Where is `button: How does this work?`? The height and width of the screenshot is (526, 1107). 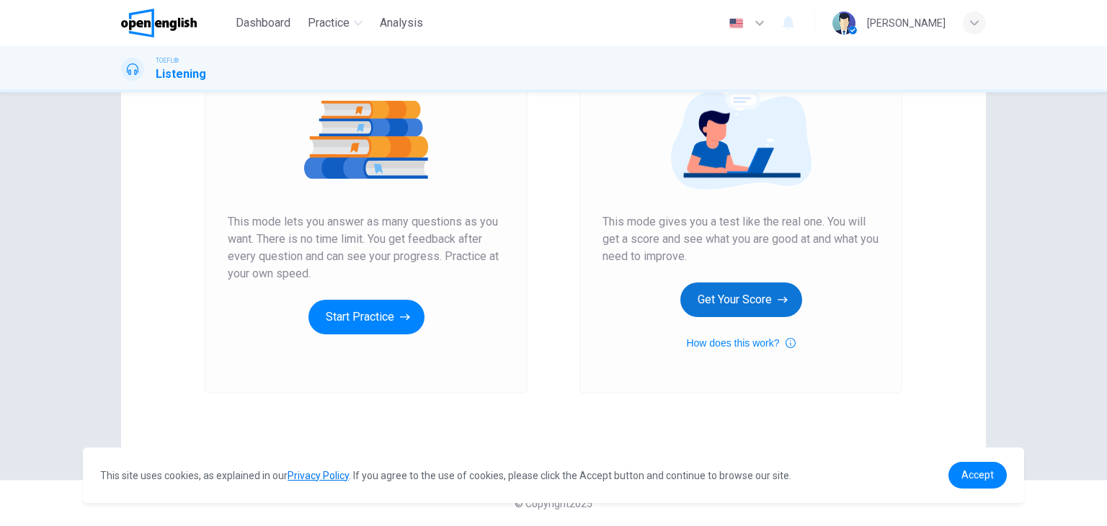
button: How does this work? is located at coordinates (740, 343).